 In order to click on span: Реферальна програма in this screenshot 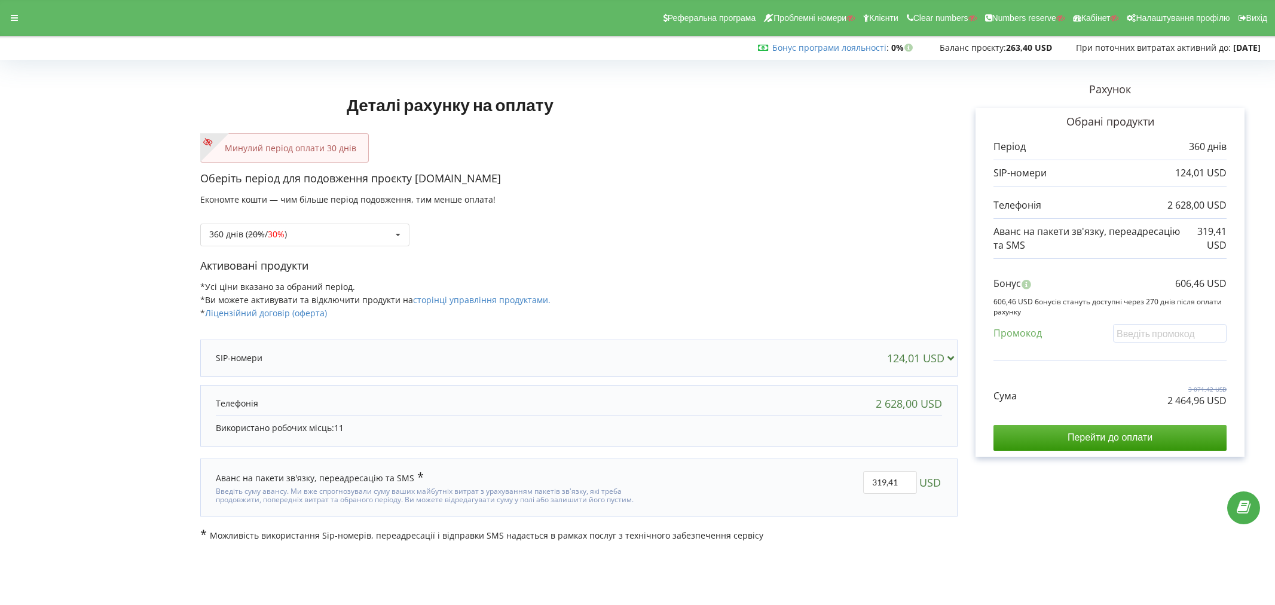, I will do `click(712, 18)`.